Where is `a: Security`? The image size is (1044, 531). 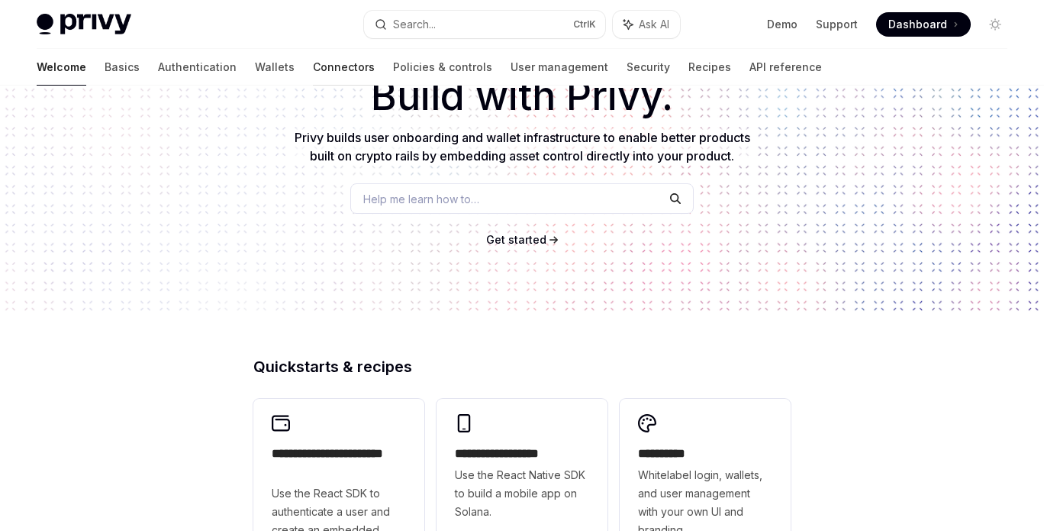 a: Security is located at coordinates (648, 67).